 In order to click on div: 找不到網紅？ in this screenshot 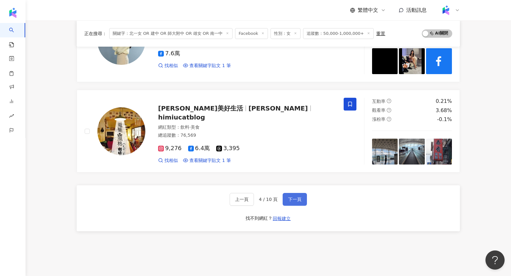, I will do `click(259, 218)`.